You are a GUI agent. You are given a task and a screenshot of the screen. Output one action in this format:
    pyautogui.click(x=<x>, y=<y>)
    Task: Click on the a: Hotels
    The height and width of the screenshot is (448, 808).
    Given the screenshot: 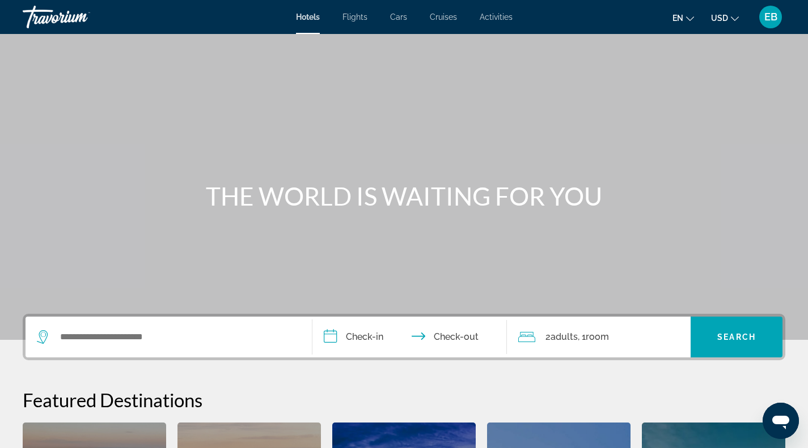 What is the action you would take?
    pyautogui.click(x=308, y=17)
    